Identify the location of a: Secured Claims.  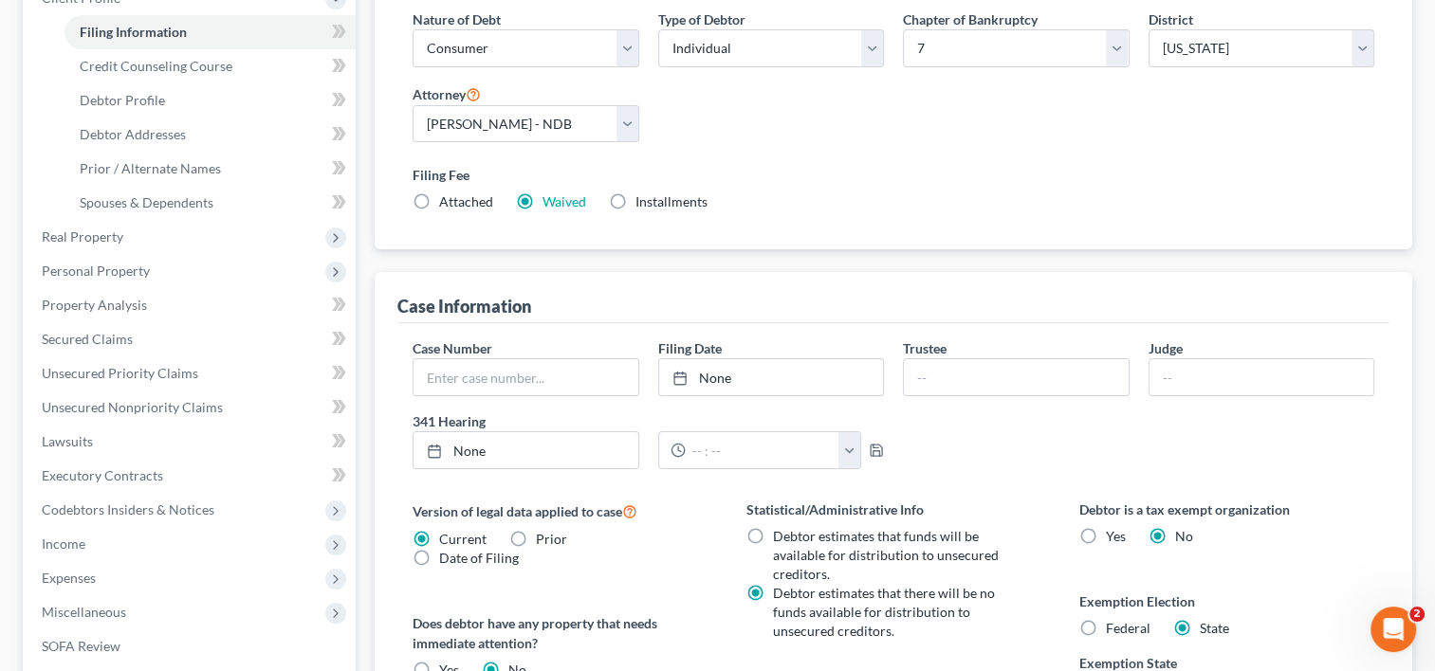
(191, 339).